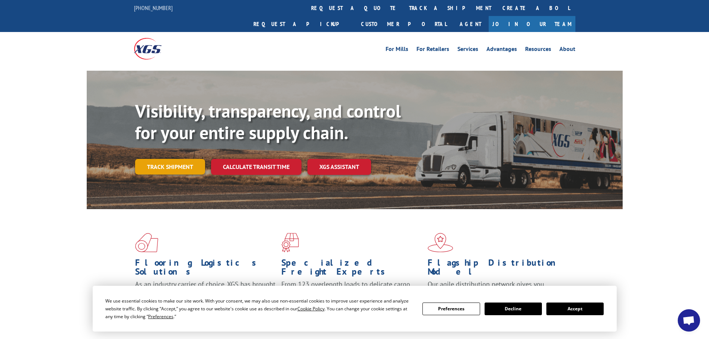 The image size is (709, 339). What do you see at coordinates (170, 167) in the screenshot?
I see `a: Track shipment` at bounding box center [170, 167].